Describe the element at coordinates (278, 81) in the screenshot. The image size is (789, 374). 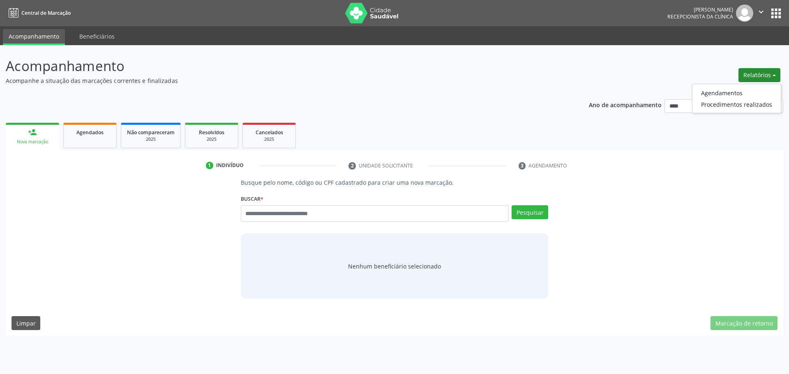
I see `p: Acompanhe a situação das marcações correntes e finalizadas` at that location.